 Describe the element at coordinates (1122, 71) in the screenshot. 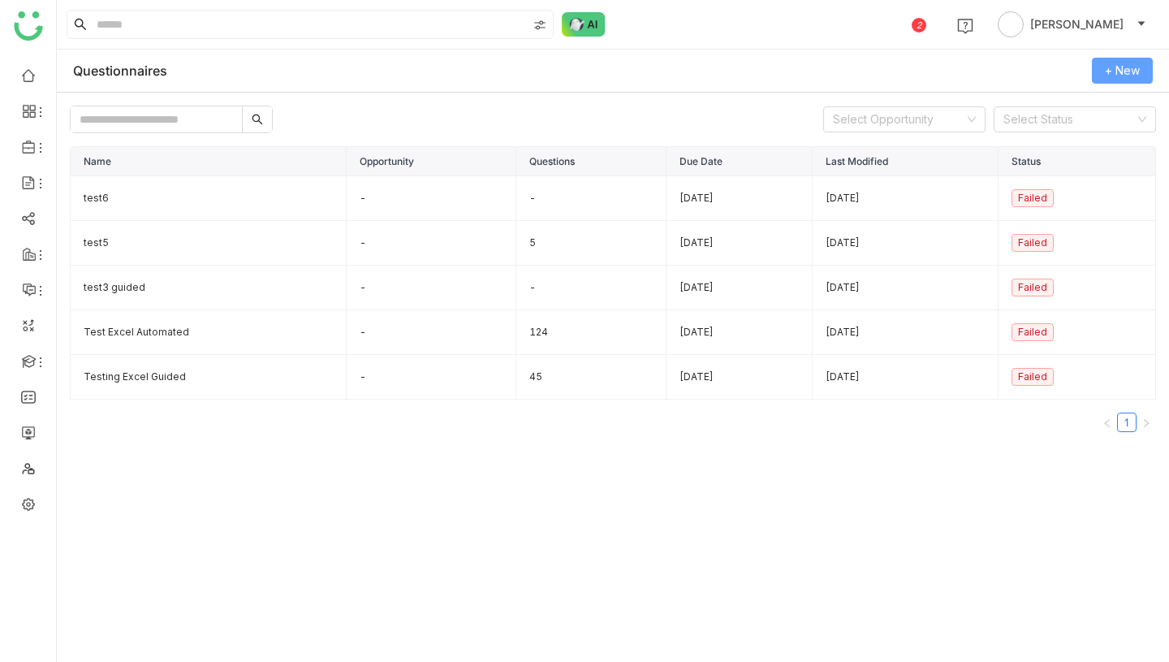

I see `span: + New` at that location.